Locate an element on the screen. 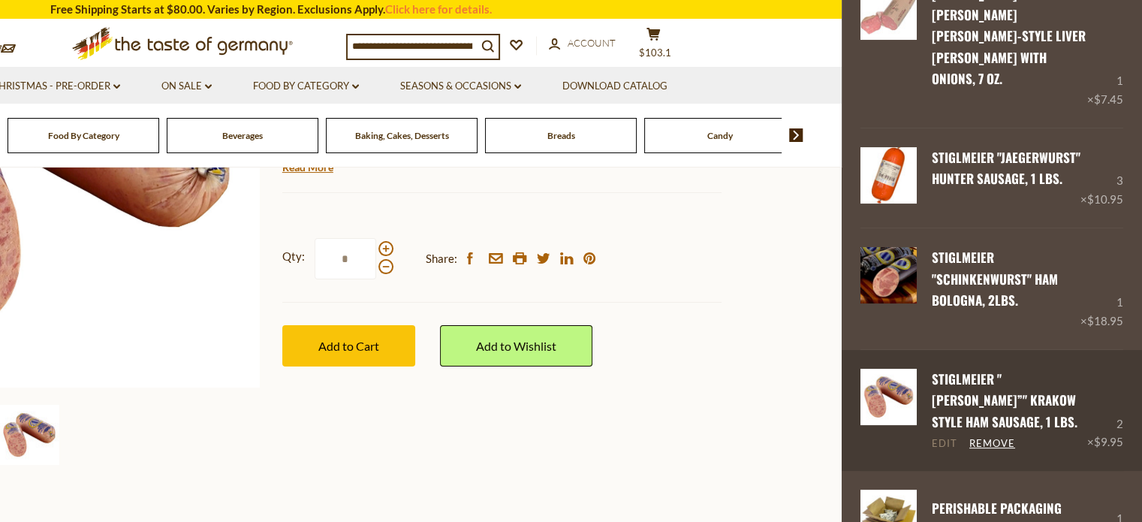 This screenshot has width=1142, height=522. a: Seasons & Occasions is located at coordinates (460, 86).